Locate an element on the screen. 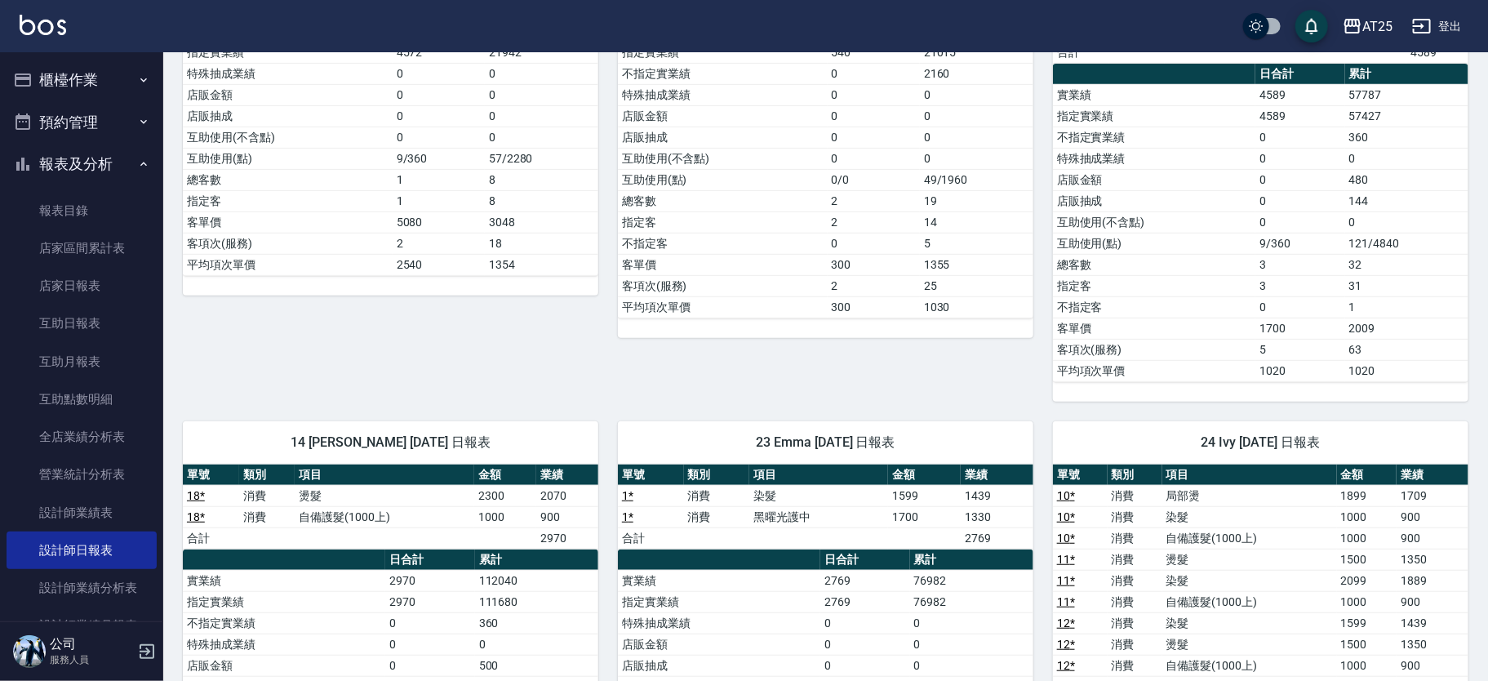 The image size is (1488, 681). button: save is located at coordinates (1311, 26).